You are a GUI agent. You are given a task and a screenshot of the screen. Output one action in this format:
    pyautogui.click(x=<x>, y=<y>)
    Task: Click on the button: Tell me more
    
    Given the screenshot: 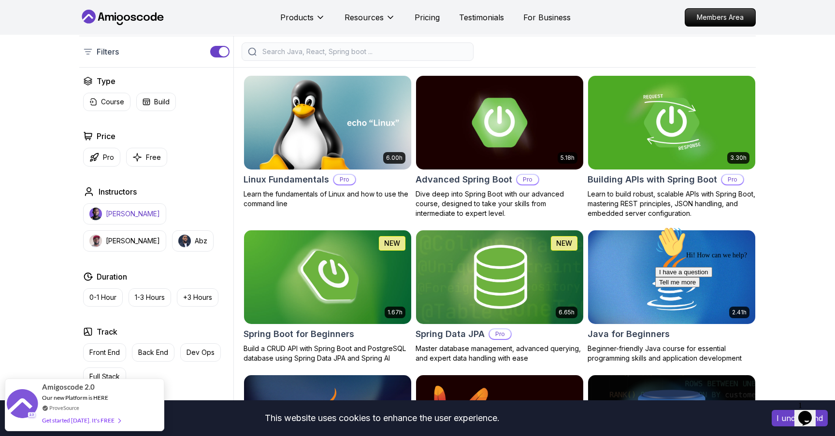 What is the action you would take?
    pyautogui.click(x=26, y=59)
    